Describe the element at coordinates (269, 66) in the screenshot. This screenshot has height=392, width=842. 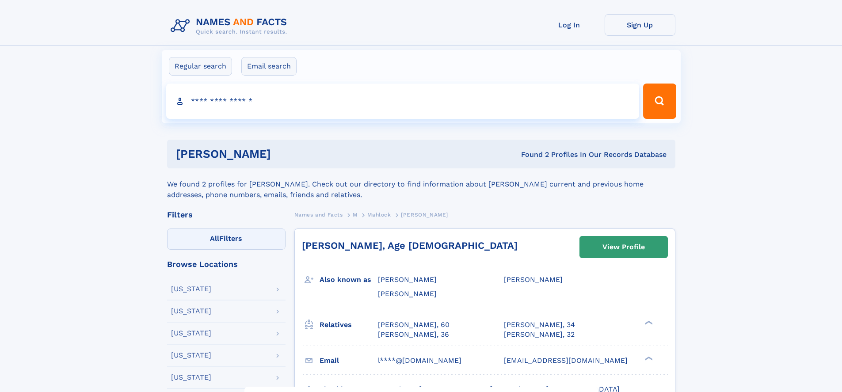
I see `label: Email search` at that location.